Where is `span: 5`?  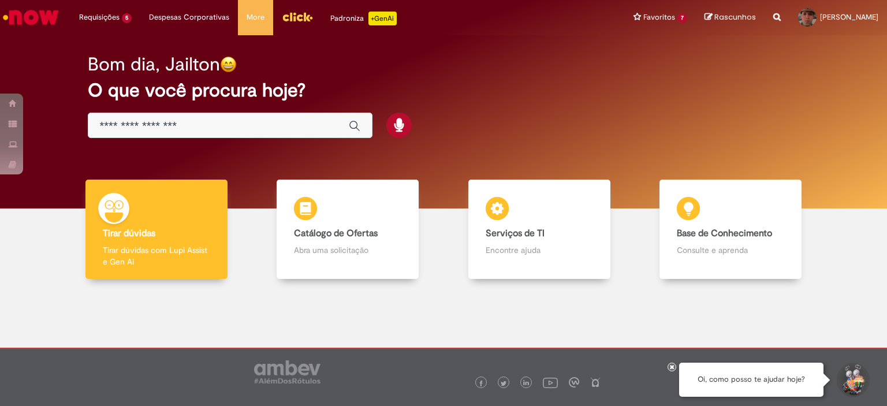 span: 5 is located at coordinates (126, 18).